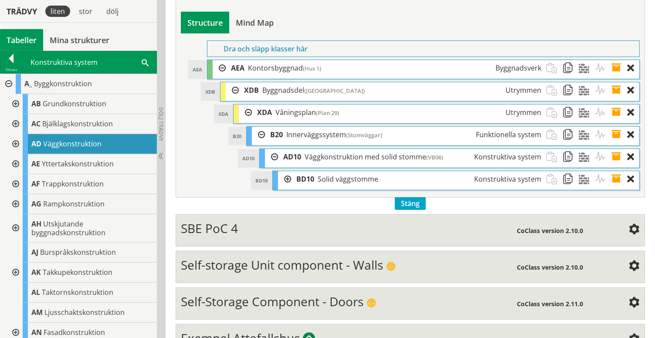  What do you see at coordinates (509, 135) in the screenshot?
I see `span: Funktionella system` at bounding box center [509, 135].